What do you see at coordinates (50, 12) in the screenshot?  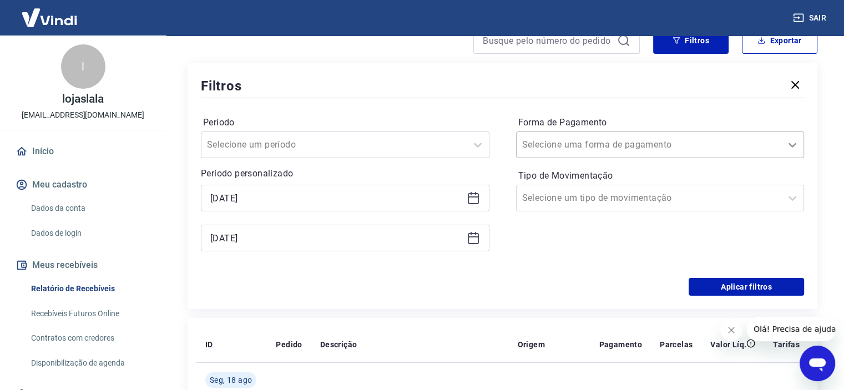 I see `span: Olá! Precisa de ajuda?` at bounding box center [50, 12].